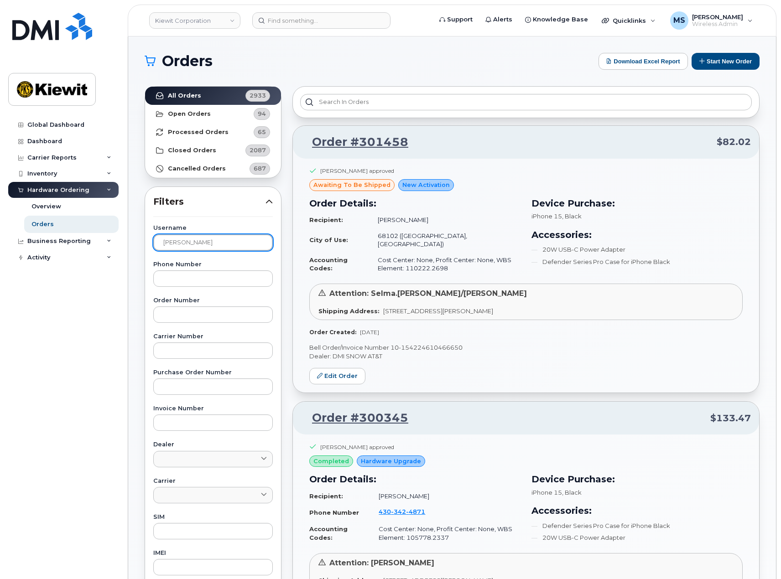 This screenshot has height=579, width=781. I want to click on a: Download Excel Report, so click(643, 61).